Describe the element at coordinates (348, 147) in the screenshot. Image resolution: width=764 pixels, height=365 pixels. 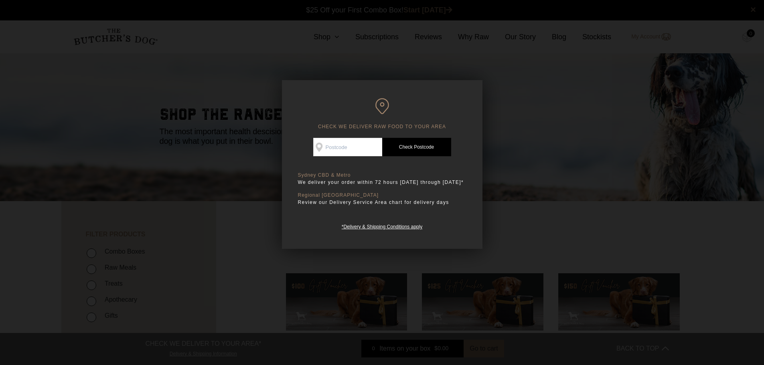
I see `input: Postcode` at that location.